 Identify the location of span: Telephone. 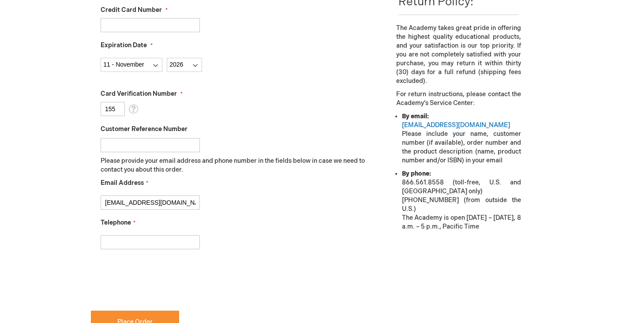
(116, 222).